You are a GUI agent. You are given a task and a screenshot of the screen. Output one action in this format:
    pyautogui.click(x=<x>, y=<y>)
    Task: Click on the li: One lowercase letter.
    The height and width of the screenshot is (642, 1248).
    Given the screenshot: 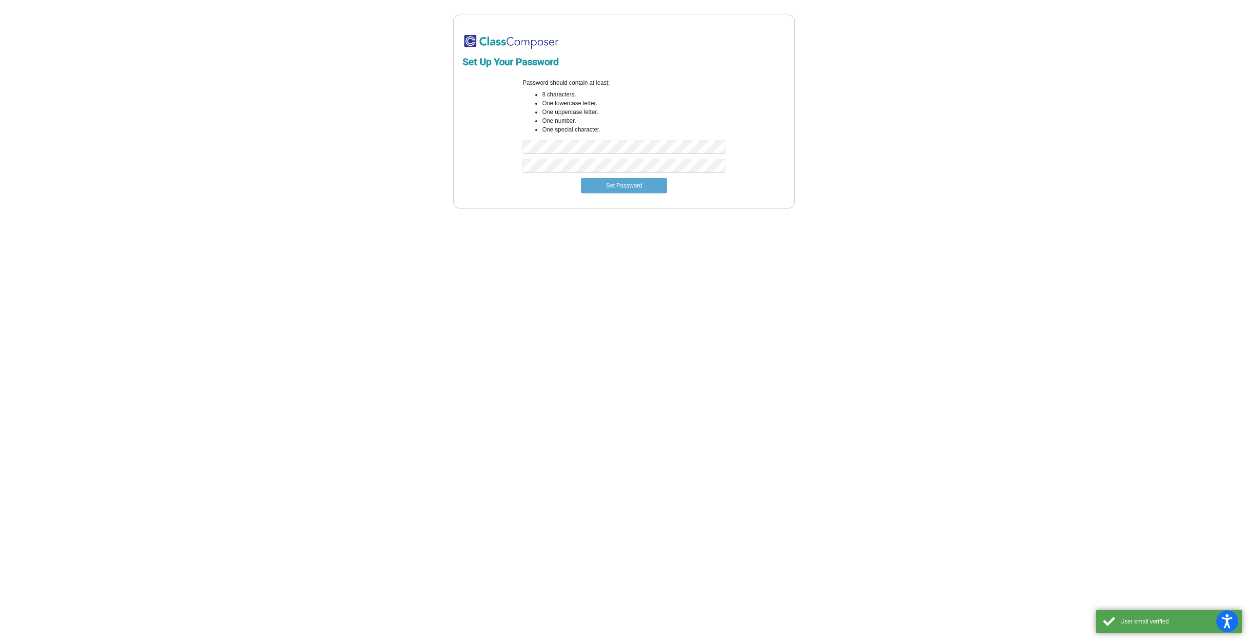 What is the action you would take?
    pyautogui.click(x=633, y=103)
    